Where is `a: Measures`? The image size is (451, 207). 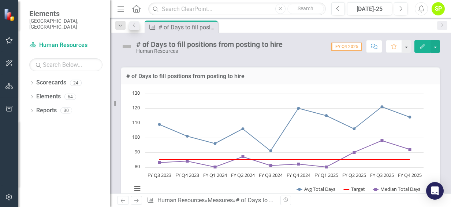 a: Measures is located at coordinates (220, 200).